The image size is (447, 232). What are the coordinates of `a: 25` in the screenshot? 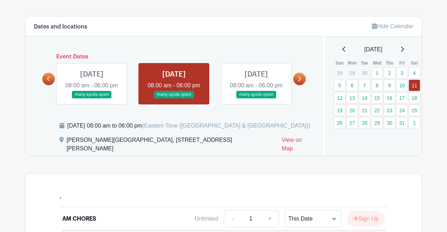 It's located at (415, 110).